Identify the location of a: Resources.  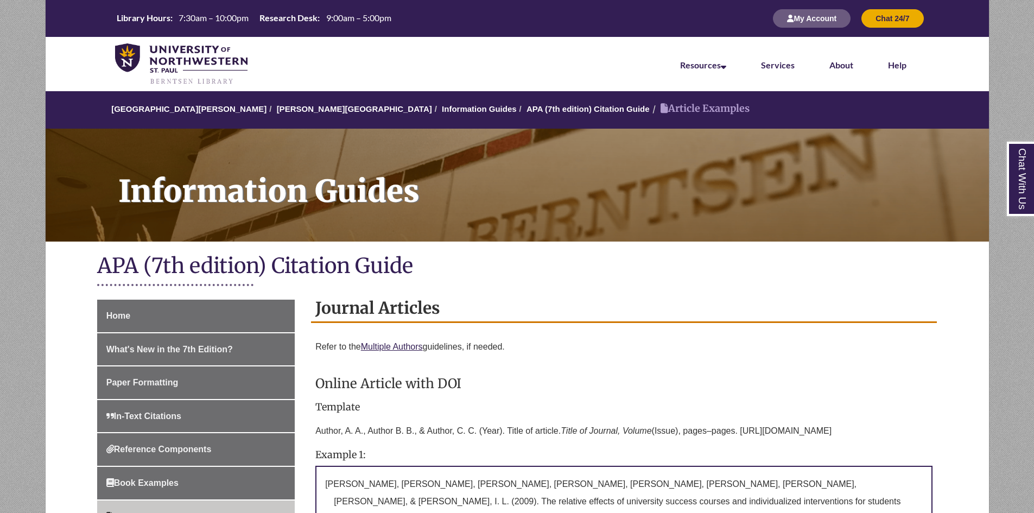
(703, 65).